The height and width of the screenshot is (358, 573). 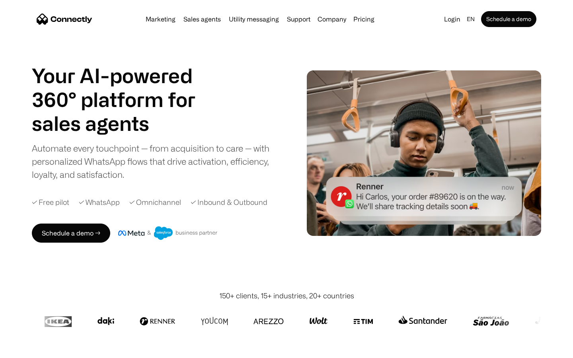 I want to click on img: Meta and Salesforce business partner badge., so click(x=168, y=233).